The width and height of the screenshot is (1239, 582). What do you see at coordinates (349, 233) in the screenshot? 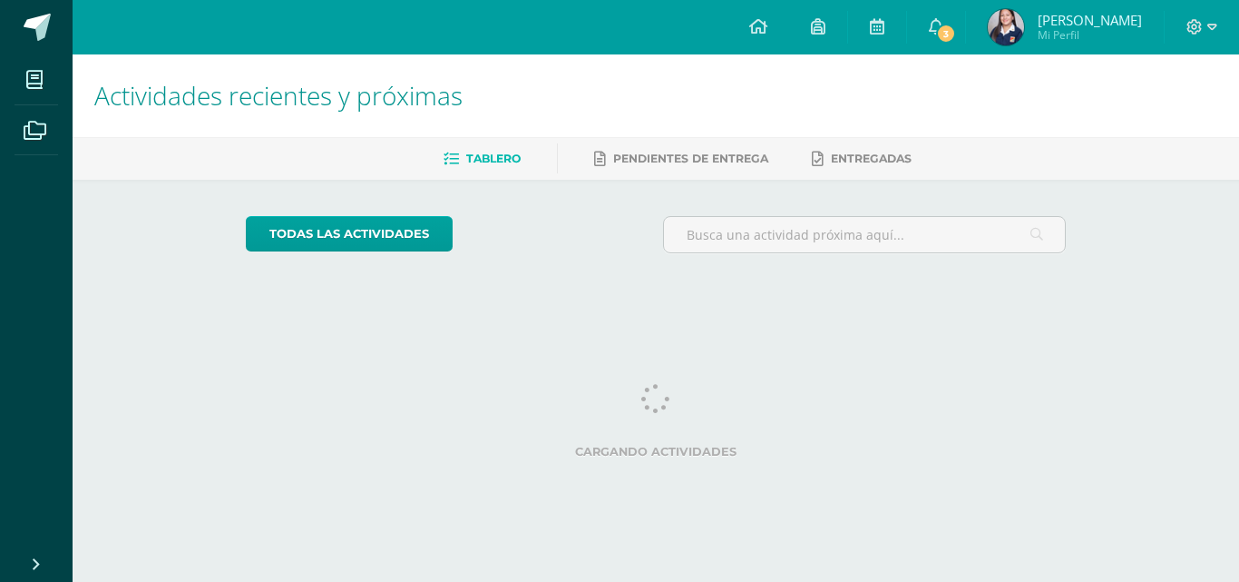
I see `a: todas las Actividades` at bounding box center [349, 233].